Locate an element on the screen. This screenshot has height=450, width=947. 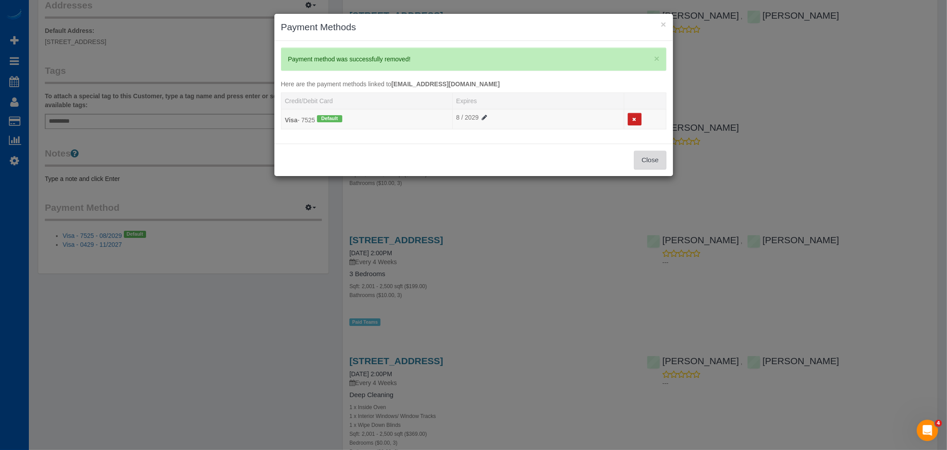
p: Here are the payment methods linked to is located at coordinates (474, 84).